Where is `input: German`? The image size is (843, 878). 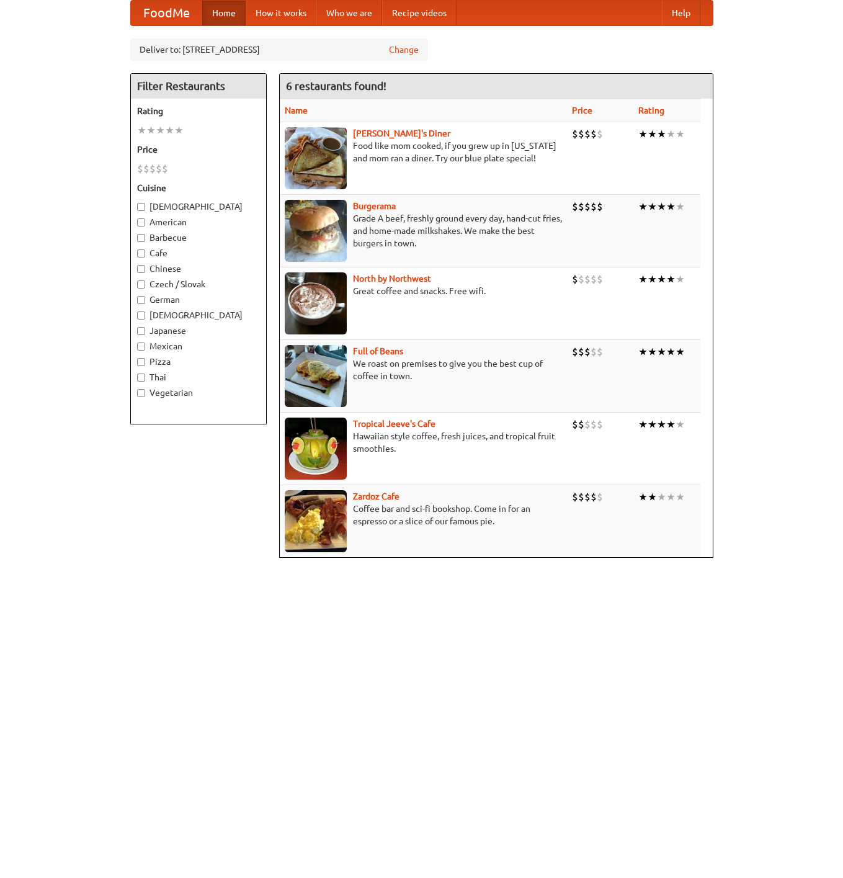
input: German is located at coordinates (141, 300).